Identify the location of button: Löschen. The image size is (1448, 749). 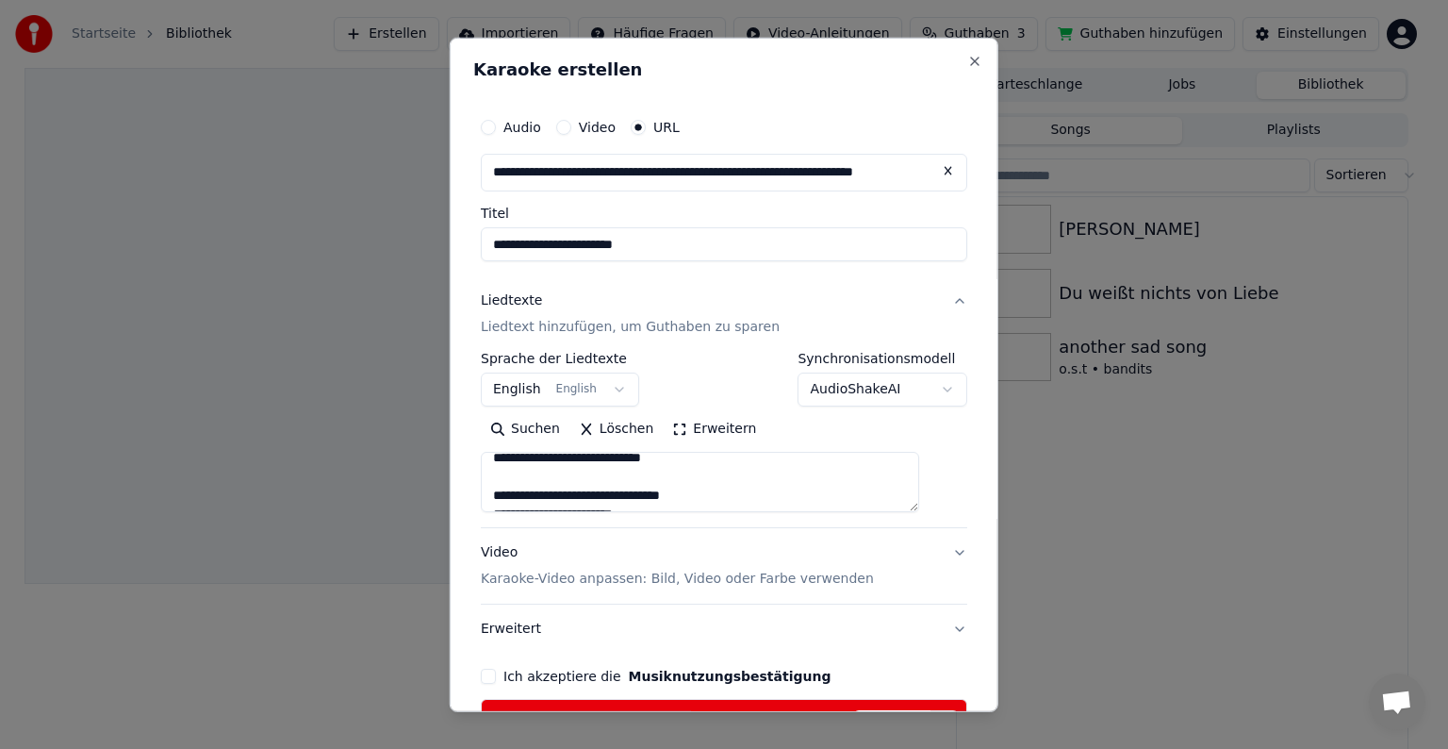
(616, 429).